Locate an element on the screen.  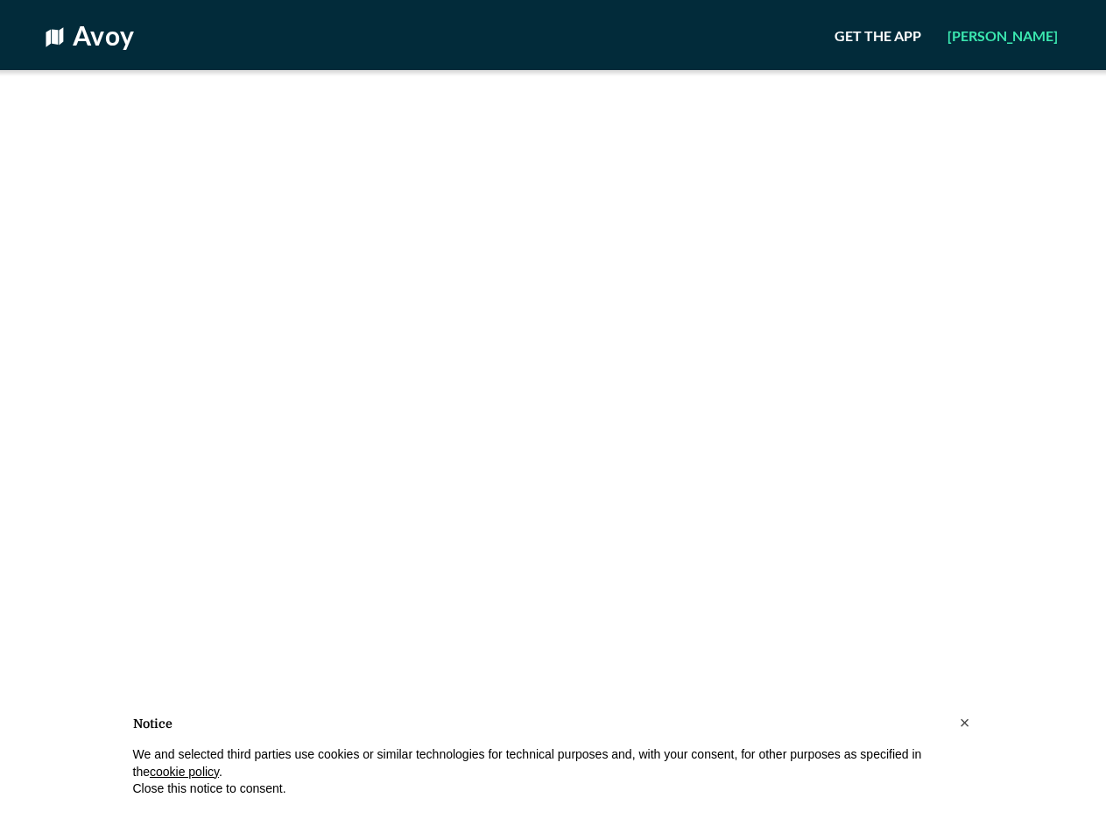
p: We and selected third parties use cookies or similar technologies for technical purposes and, wit... is located at coordinates (539, 763).